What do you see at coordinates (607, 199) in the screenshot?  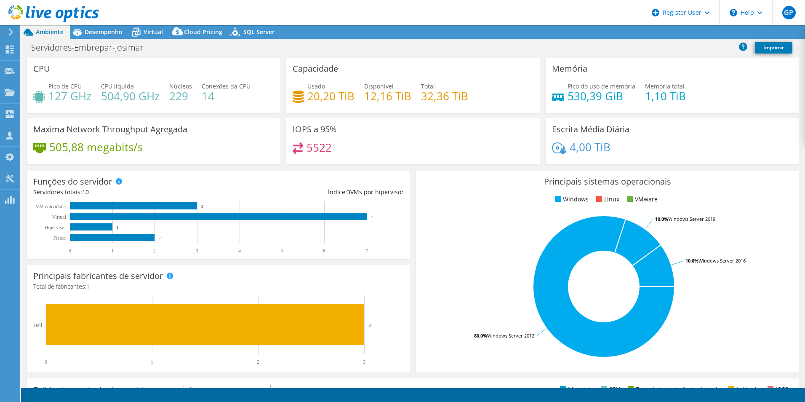 I see `li: Linux` at bounding box center [607, 199].